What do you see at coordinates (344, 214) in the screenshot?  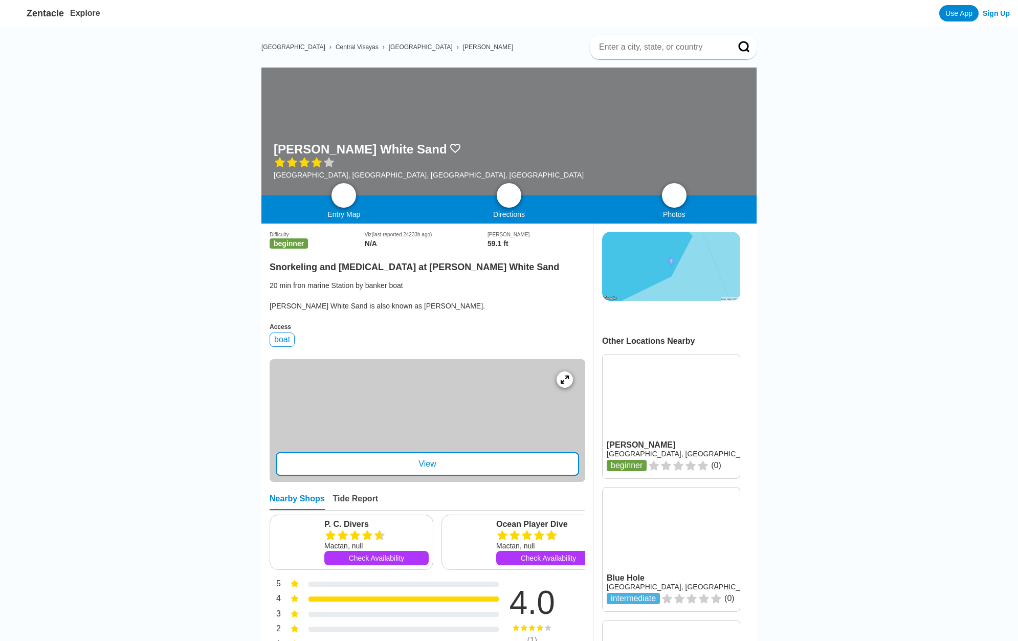 I see `div: Entry Map` at bounding box center [344, 214].